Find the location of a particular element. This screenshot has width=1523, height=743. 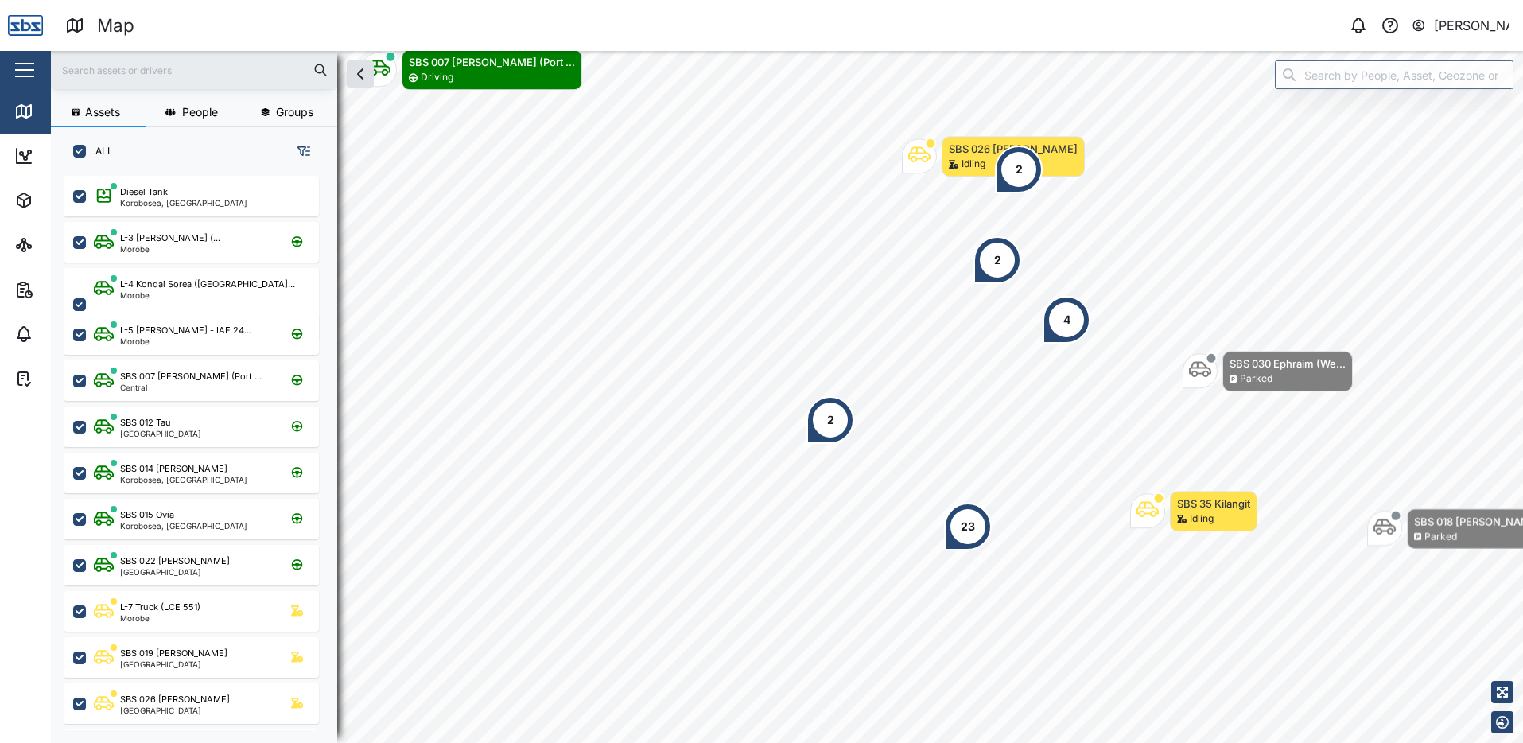

div: Sites is located at coordinates (60, 245).